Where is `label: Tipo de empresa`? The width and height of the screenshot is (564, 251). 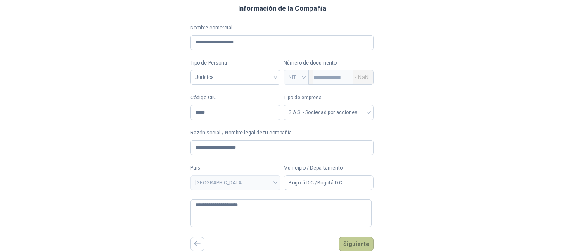 label: Tipo de empresa is located at coordinates (329, 98).